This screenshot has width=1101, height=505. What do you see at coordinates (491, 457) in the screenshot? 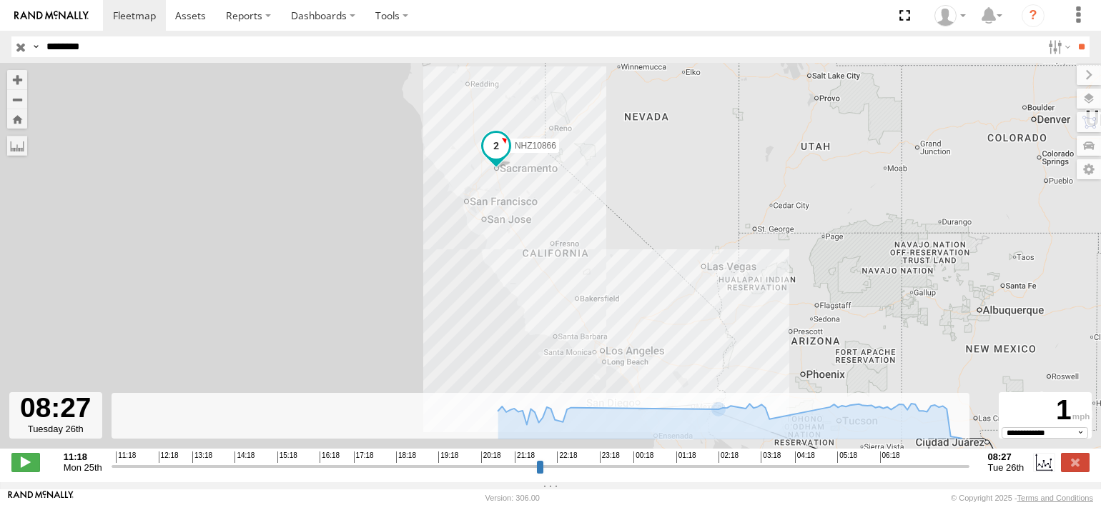
I see `span: 20:18` at bounding box center [491, 457].